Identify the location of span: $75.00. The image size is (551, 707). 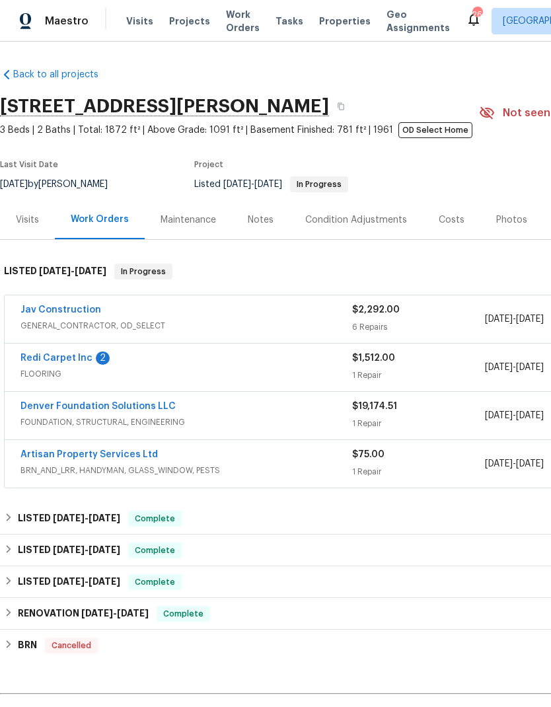
(368, 454).